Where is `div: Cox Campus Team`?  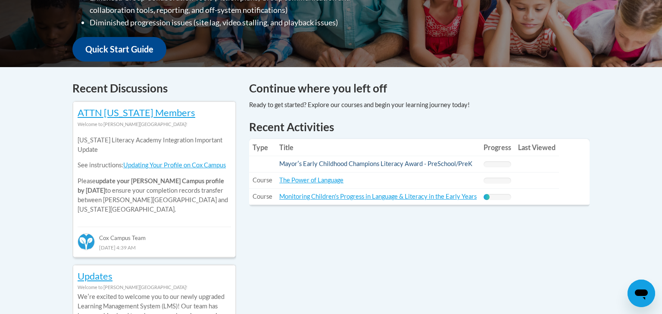 div: Cox Campus Team is located at coordinates (154, 235).